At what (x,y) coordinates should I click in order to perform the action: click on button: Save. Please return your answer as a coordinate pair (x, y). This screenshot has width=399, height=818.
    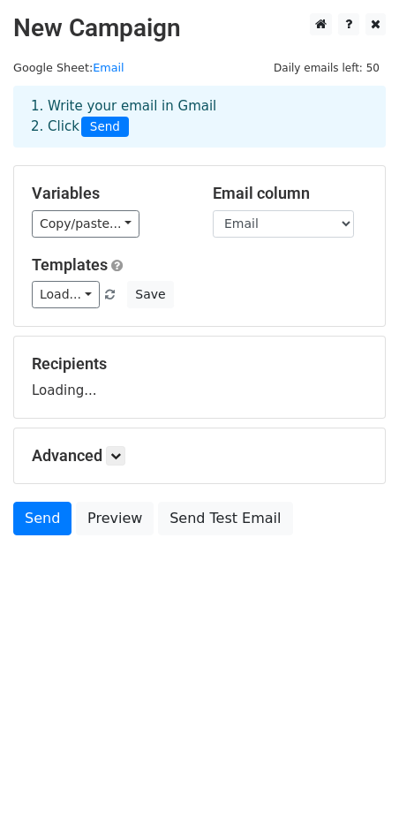
    Looking at the image, I should click on (150, 294).